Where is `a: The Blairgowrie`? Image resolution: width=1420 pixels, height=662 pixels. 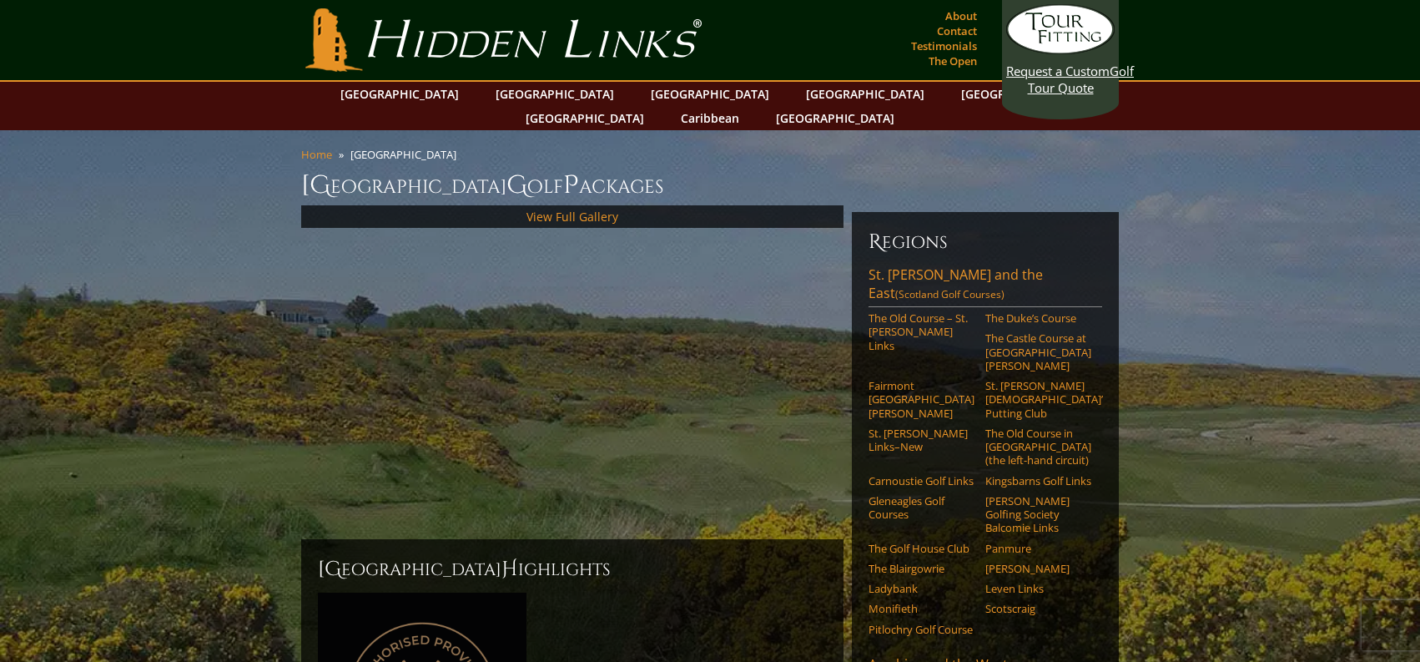 a: The Blairgowrie is located at coordinates (921, 568).